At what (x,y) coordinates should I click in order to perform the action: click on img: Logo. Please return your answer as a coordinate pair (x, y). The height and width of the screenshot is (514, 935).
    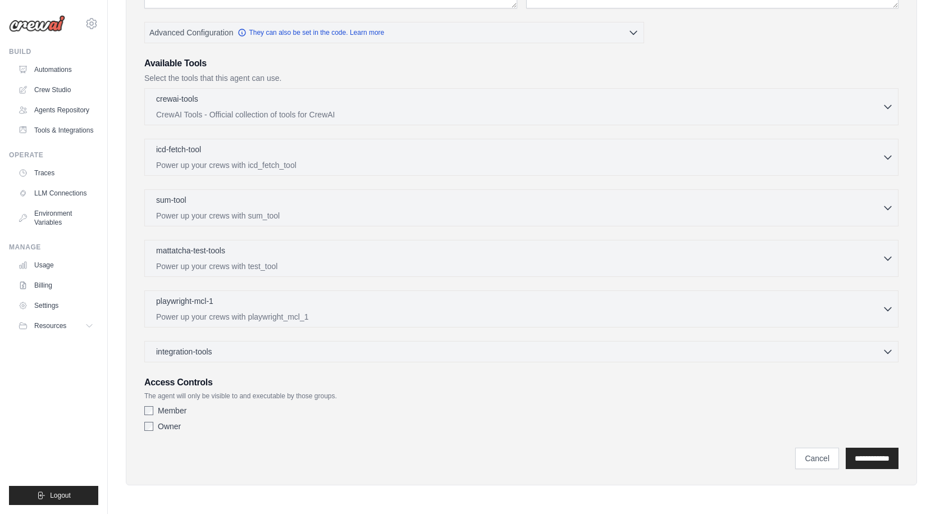
    Looking at the image, I should click on (37, 24).